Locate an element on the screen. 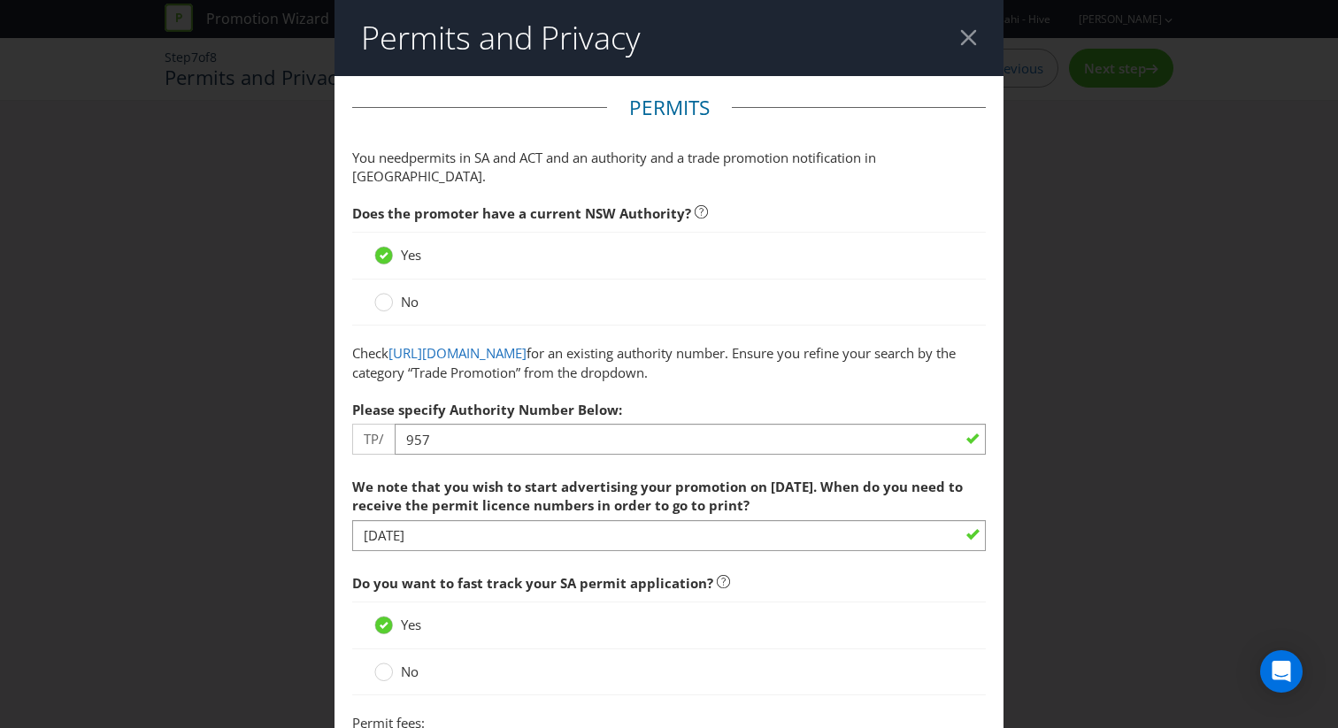  span: for an existing authority number. Ensure you refine your search by the category “Trade Promotion”... is located at coordinates (654, 362).